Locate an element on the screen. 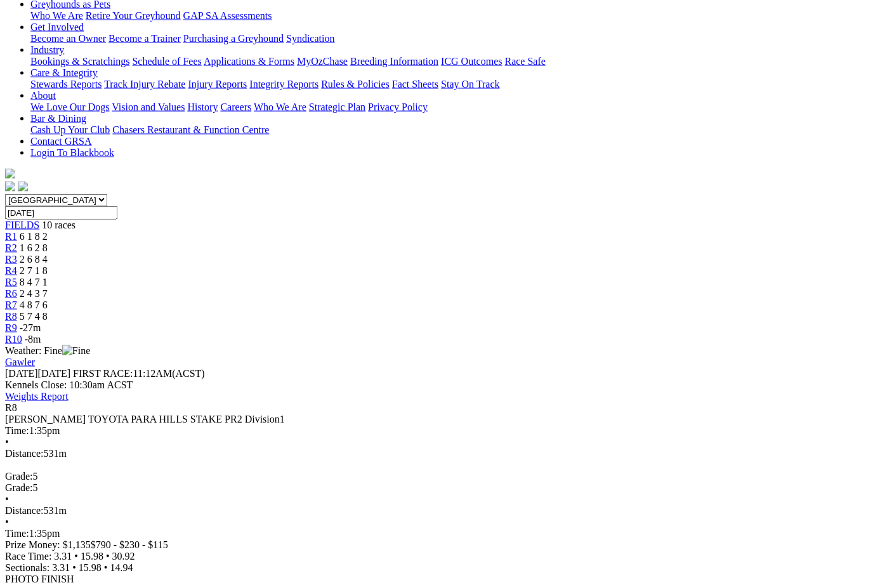 The height and width of the screenshot is (585, 873). span: R8 is located at coordinates (11, 316).